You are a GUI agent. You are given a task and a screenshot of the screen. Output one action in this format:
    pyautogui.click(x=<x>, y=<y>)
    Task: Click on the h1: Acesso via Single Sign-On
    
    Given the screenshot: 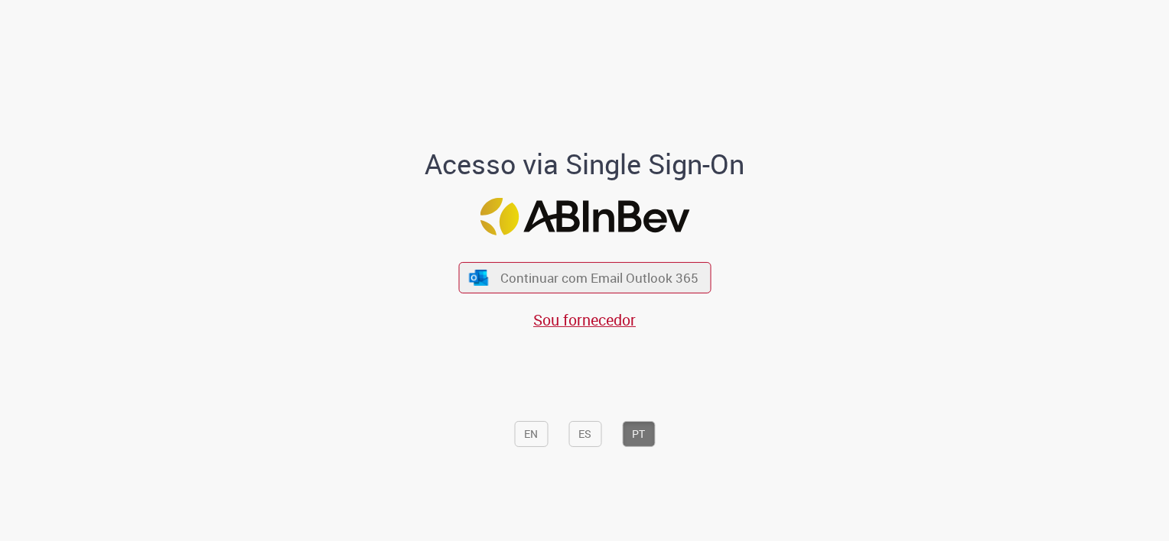 What is the action you would take?
    pyautogui.click(x=584, y=164)
    